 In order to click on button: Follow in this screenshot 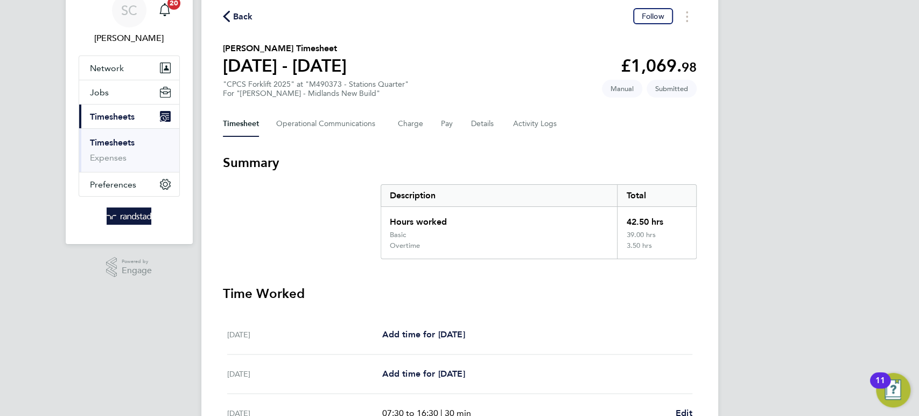, I will do `click(653, 16)`.